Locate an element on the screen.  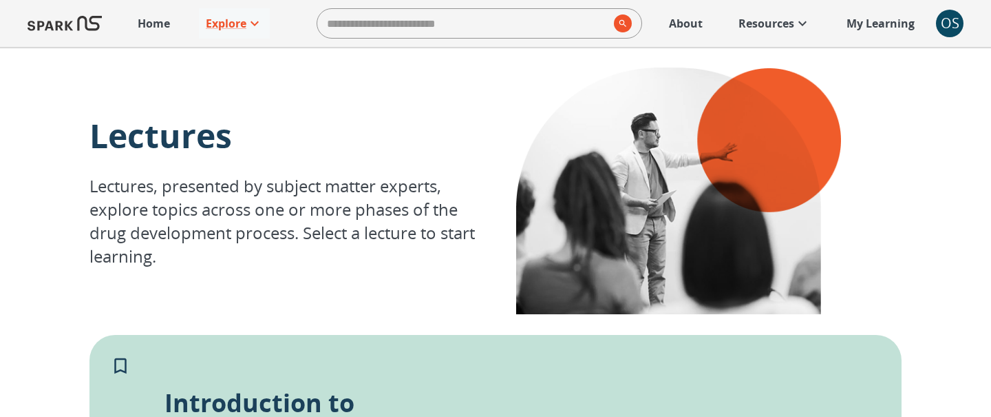
p: Lectures, presented by subject matter experts, explore topics across one or more phases of the dr... is located at coordinates (293, 221).